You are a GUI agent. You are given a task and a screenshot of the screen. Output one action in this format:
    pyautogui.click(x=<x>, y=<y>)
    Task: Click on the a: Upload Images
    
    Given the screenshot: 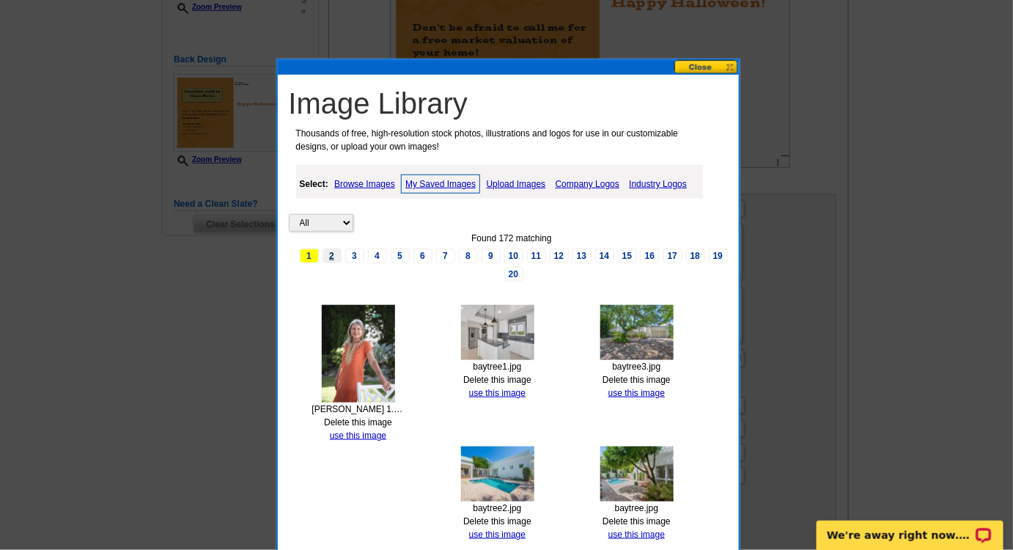 What is the action you would take?
    pyautogui.click(x=516, y=184)
    